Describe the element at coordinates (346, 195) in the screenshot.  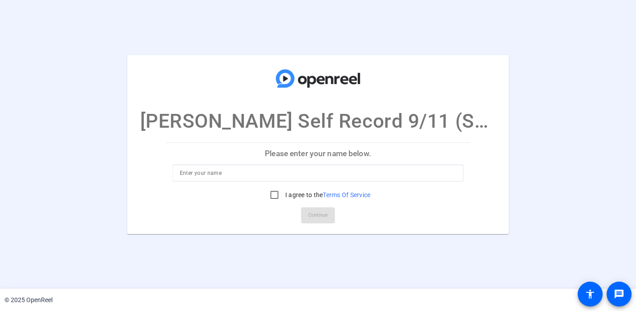
I see `a: Terms Of Service` at that location.